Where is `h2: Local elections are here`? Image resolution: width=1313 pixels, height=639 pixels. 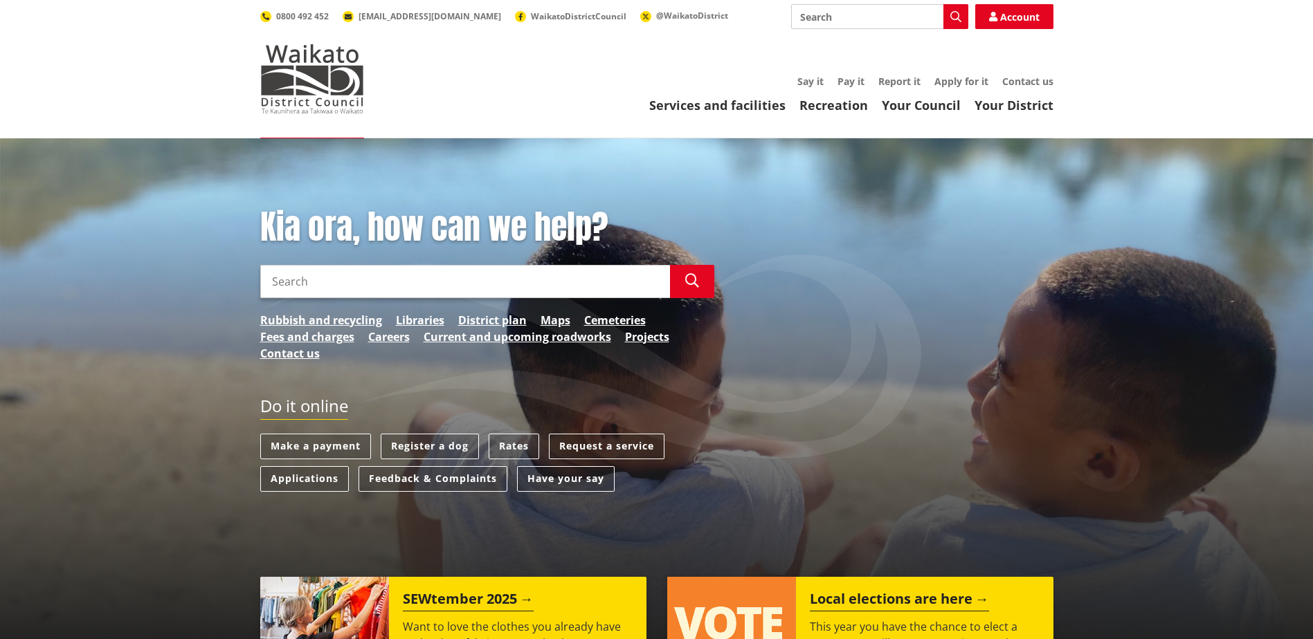
h2: Local elections are here is located at coordinates (899, 601).